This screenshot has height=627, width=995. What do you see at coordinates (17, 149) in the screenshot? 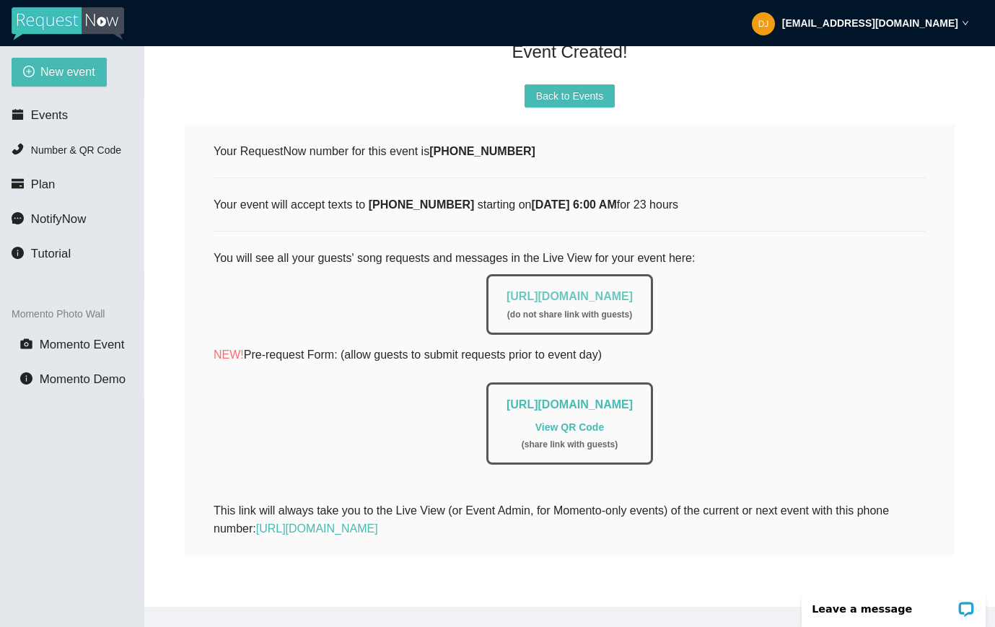
I see `span: phone` at bounding box center [17, 149].